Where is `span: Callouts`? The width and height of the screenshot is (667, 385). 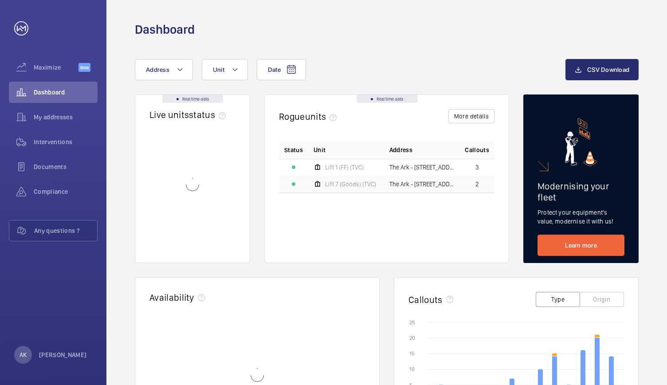
span: Callouts is located at coordinates (476, 150).